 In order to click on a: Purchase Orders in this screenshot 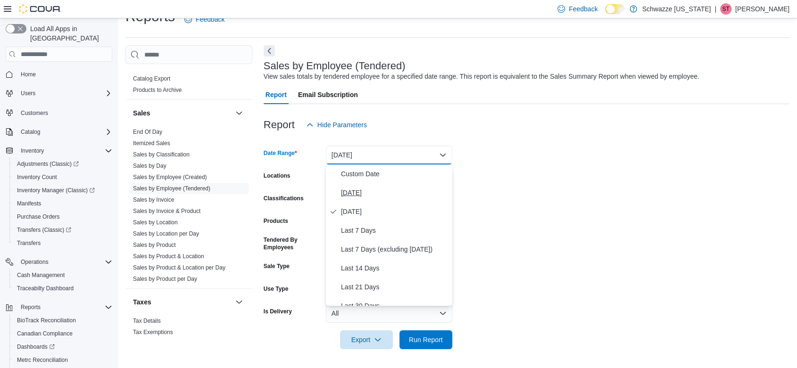, I will do `click(38, 217)`.